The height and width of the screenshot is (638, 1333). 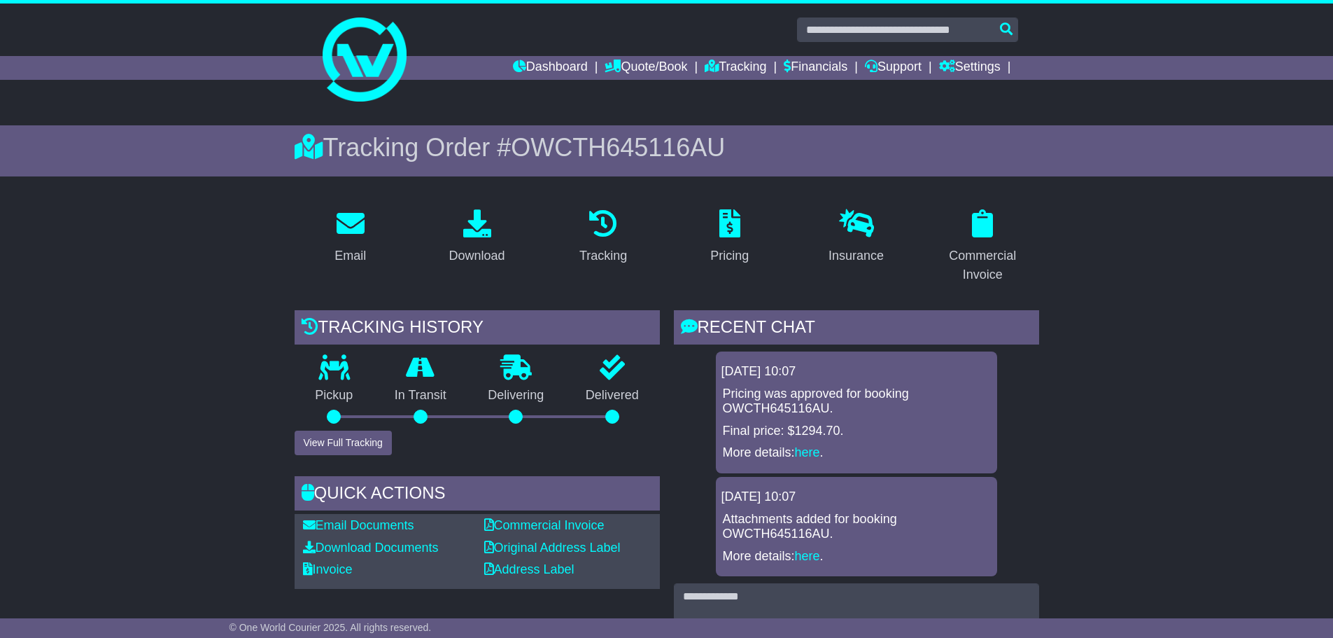 What do you see at coordinates (856, 237) in the screenshot?
I see `a: Insurance` at bounding box center [856, 237].